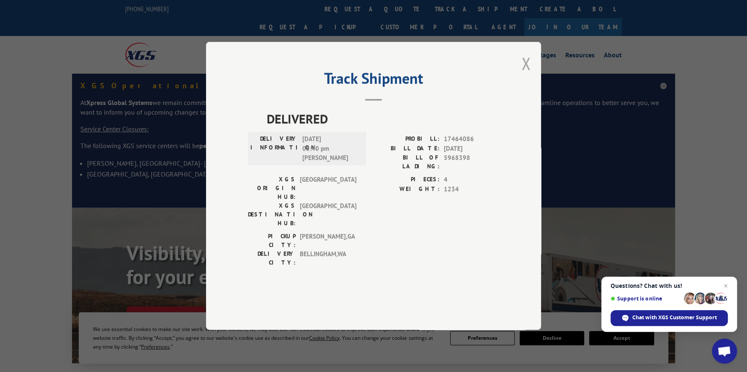  What do you see at coordinates (274, 149) in the screenshot?
I see `label: DELIVERY INFORMATION:` at bounding box center [274, 149].